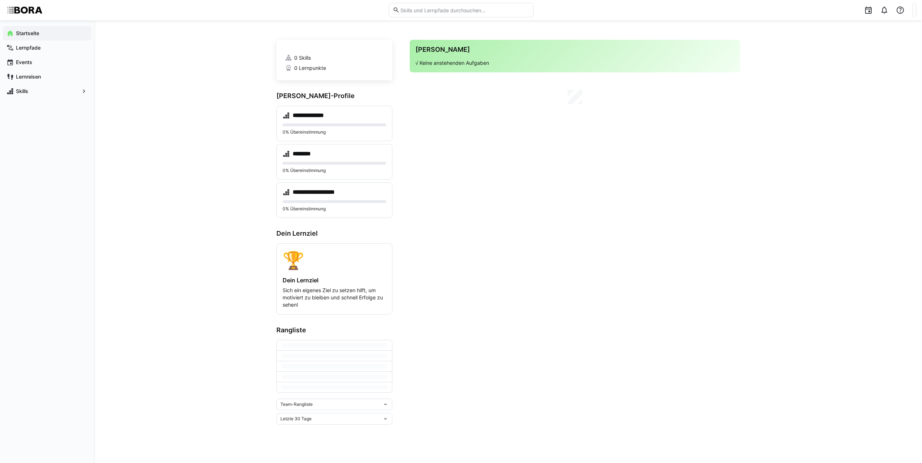 The width and height of the screenshot is (922, 463). I want to click on h3: Dein Lernziel, so click(334, 234).